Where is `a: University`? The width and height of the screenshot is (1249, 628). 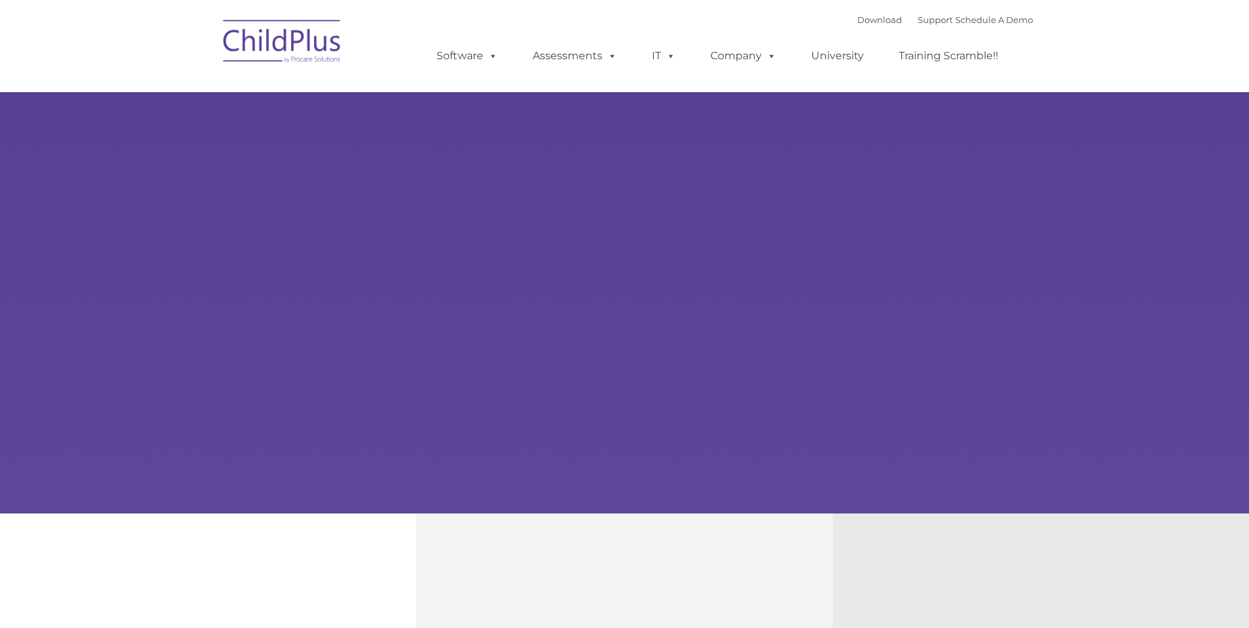
a: University is located at coordinates (837, 56).